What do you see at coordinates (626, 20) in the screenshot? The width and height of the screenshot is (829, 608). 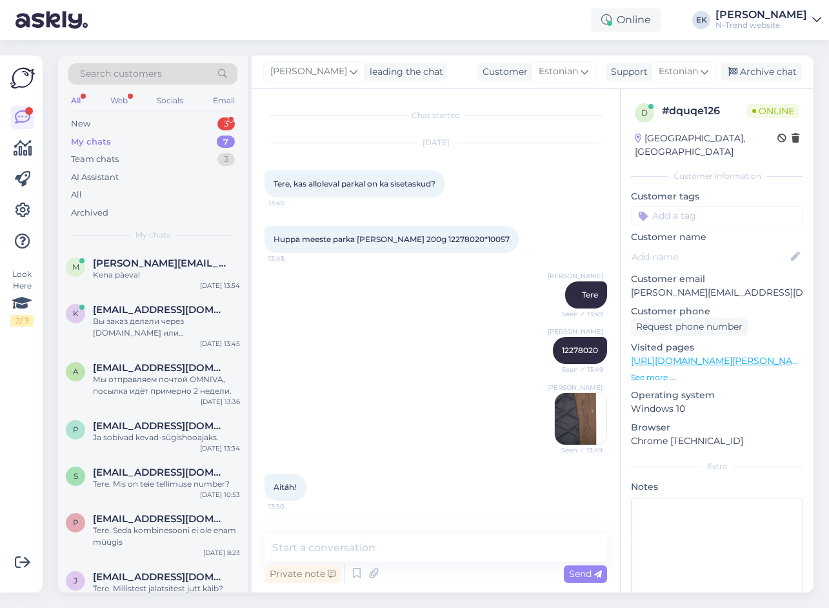 I see `div: Online` at bounding box center [626, 20].